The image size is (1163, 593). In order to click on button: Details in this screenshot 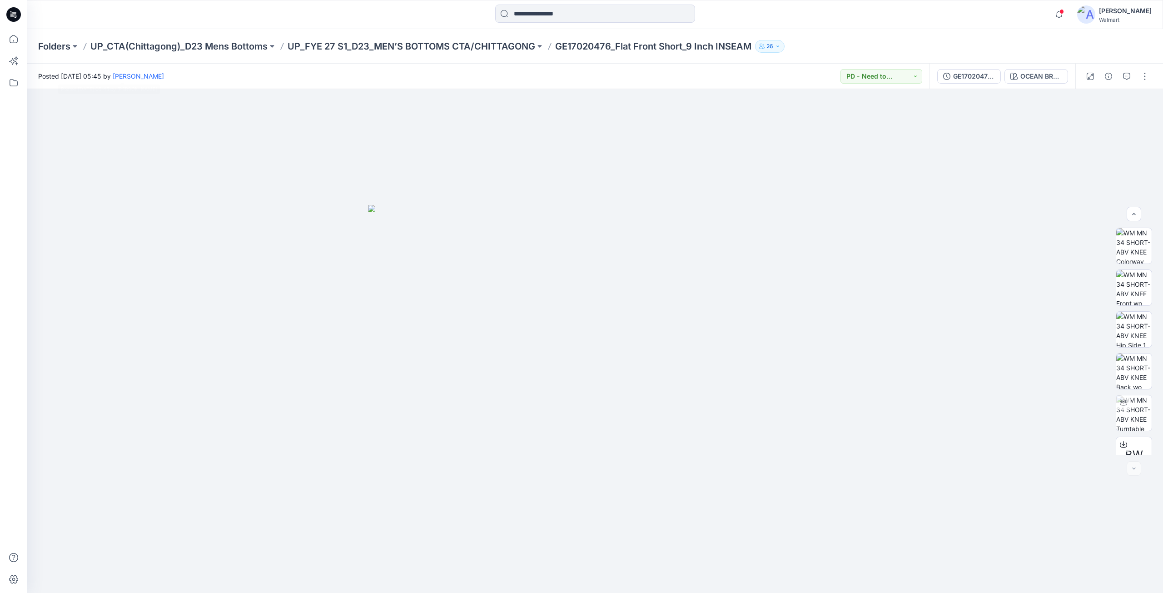, I will do `click(1109, 76)`.